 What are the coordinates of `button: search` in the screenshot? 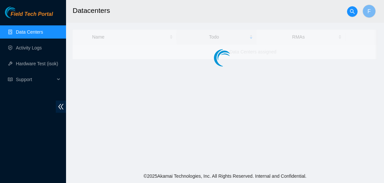 It's located at (353, 12).